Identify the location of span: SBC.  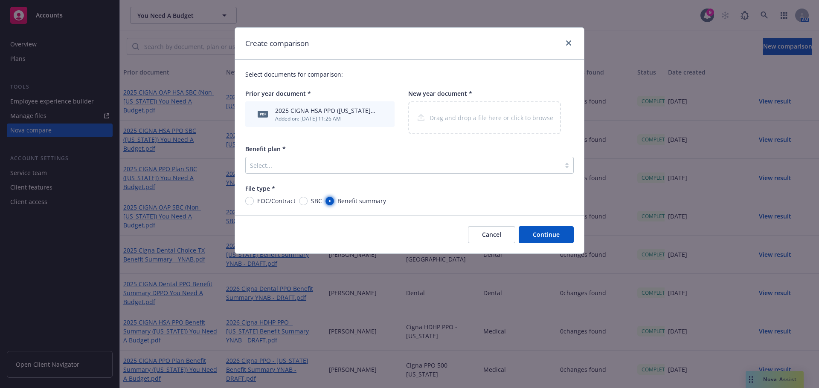
(316, 201).